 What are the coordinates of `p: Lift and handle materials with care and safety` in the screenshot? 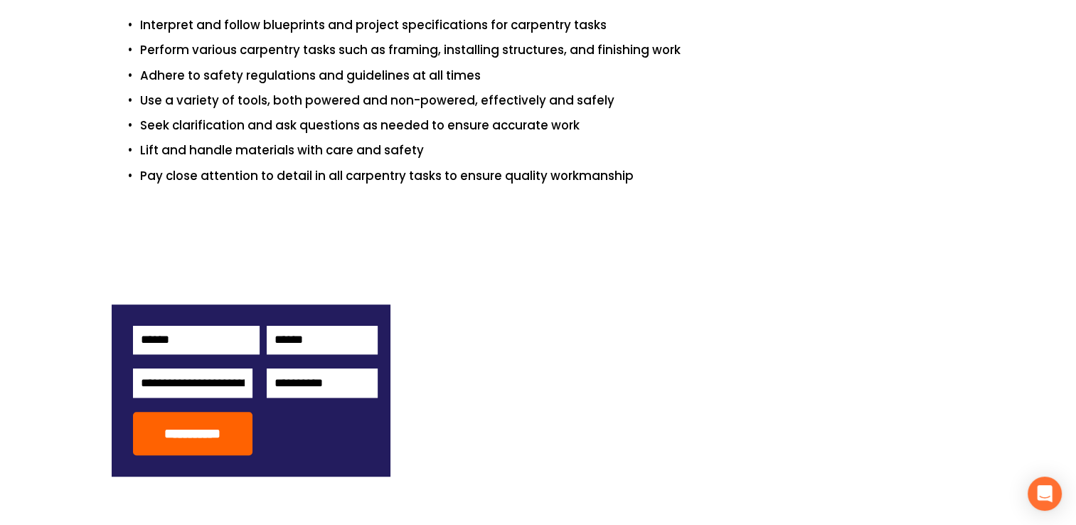 It's located at (552, 150).